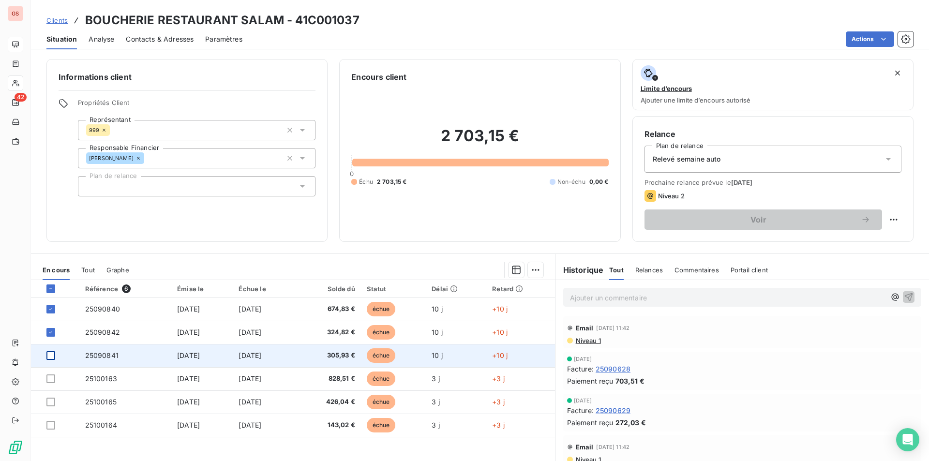 This screenshot has height=461, width=929. What do you see at coordinates (222, 20) in the screenshot?
I see `h3: BOUCHERIE RESTAURANT SALAM - 41C001037` at bounding box center [222, 20].